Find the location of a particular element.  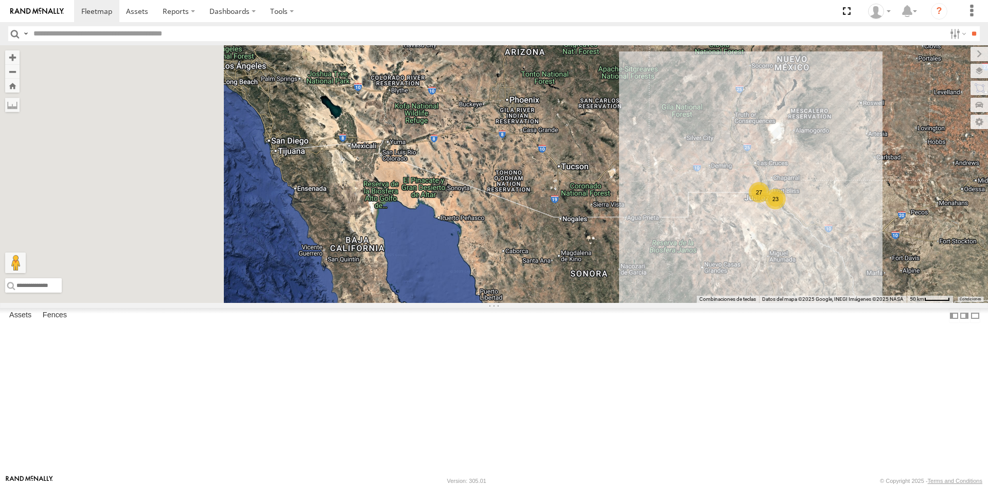

div: © Copyright 2025 - is located at coordinates (931, 481).